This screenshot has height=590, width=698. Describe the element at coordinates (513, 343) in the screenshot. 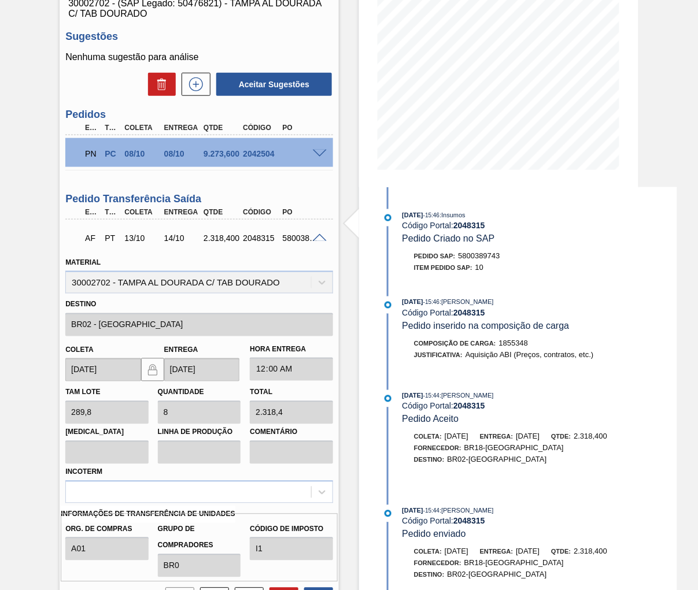

I see `span: 1855348` at that location.